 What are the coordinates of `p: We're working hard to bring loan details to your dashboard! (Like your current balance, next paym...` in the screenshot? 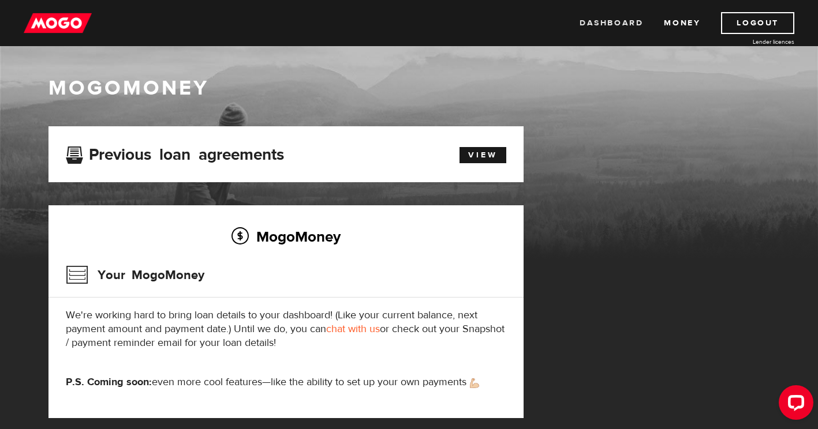 It's located at (286, 329).